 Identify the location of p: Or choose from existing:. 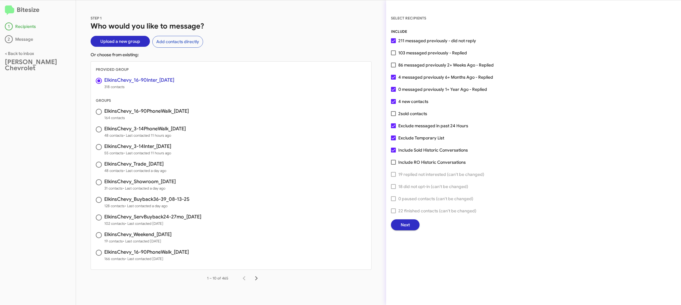
(231, 55).